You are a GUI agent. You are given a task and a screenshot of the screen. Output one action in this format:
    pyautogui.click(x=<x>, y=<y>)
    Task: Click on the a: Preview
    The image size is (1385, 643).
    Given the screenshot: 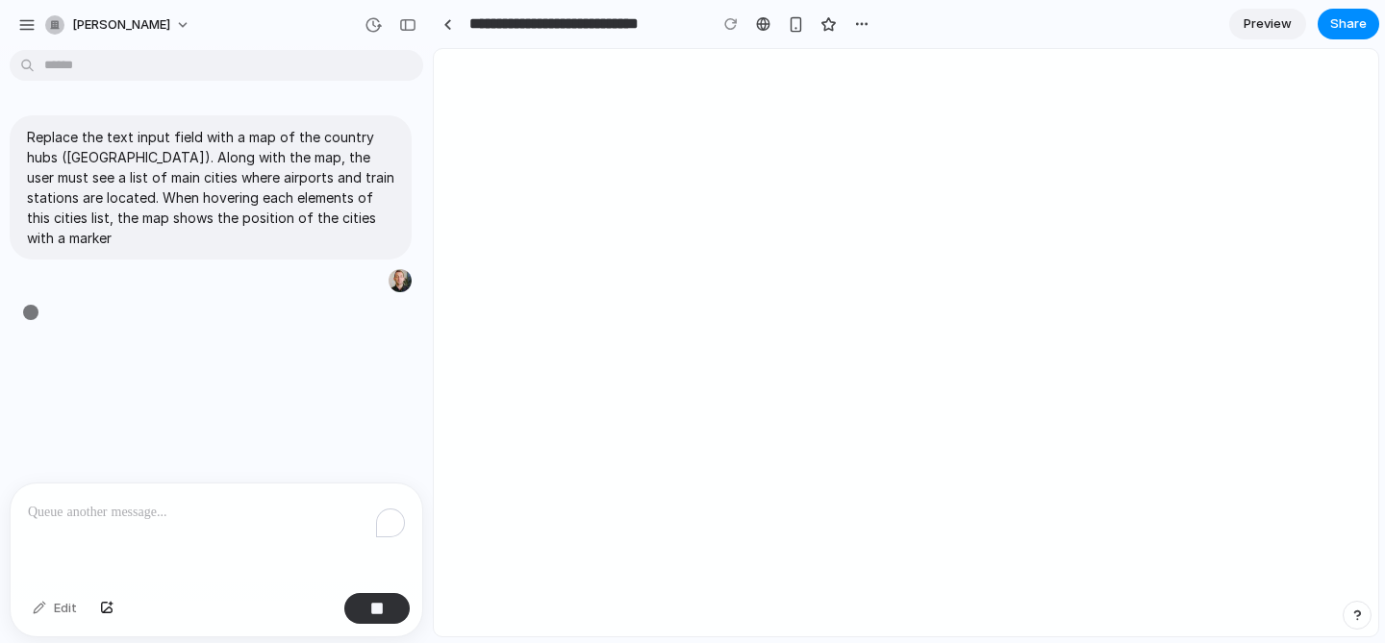 What is the action you would take?
    pyautogui.click(x=1268, y=24)
    